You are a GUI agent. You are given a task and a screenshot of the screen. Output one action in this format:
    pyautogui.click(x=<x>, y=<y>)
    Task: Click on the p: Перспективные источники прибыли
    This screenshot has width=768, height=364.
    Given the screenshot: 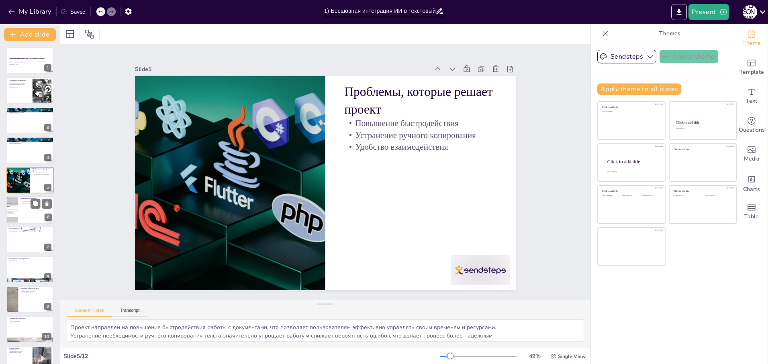 What is the action you would take?
    pyautogui.click(x=30, y=232)
    